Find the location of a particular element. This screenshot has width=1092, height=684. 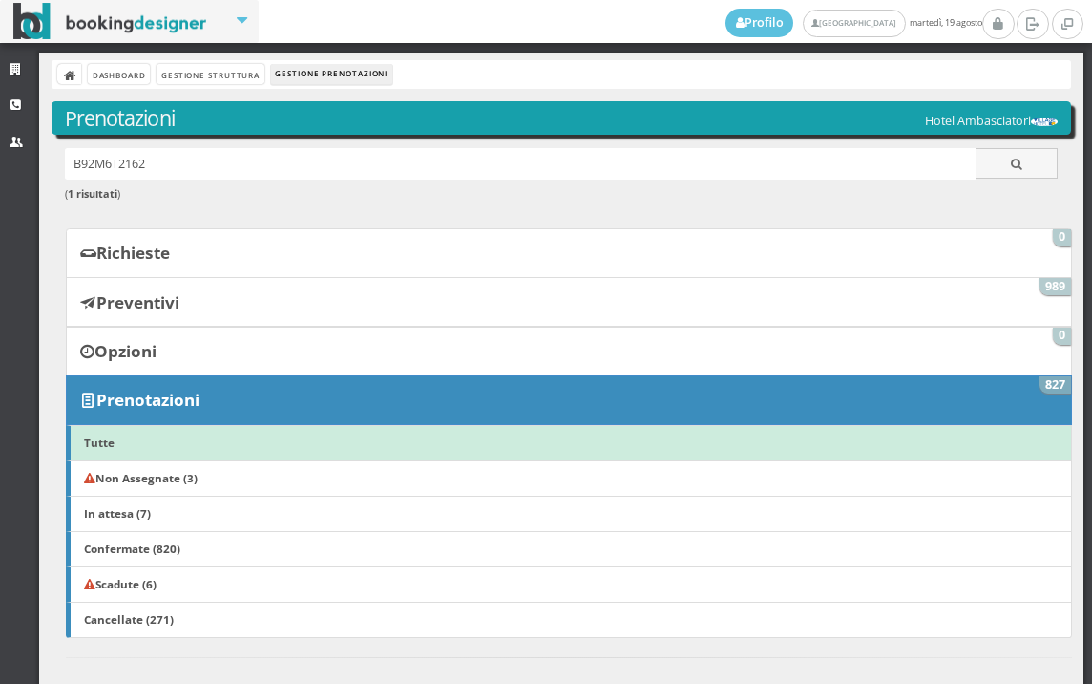

b: In attesa (7) is located at coordinates (117, 513).